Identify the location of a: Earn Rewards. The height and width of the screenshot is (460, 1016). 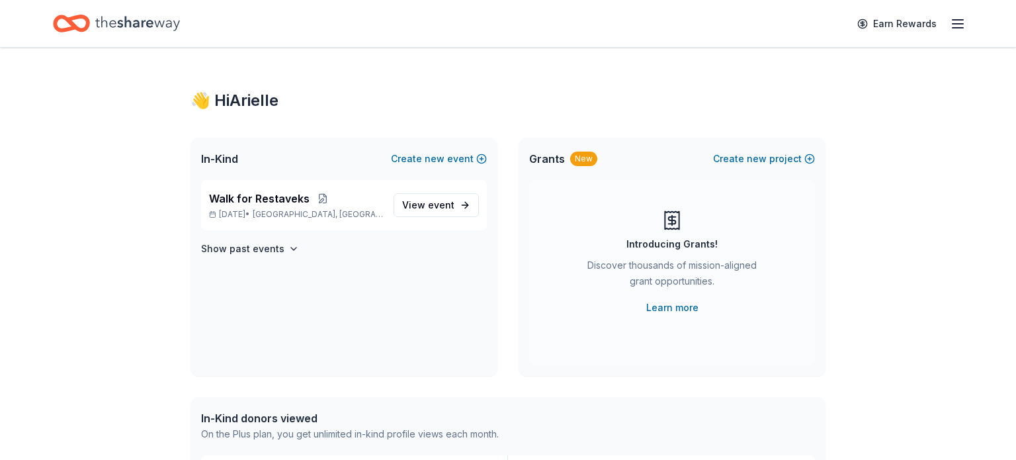
(897, 24).